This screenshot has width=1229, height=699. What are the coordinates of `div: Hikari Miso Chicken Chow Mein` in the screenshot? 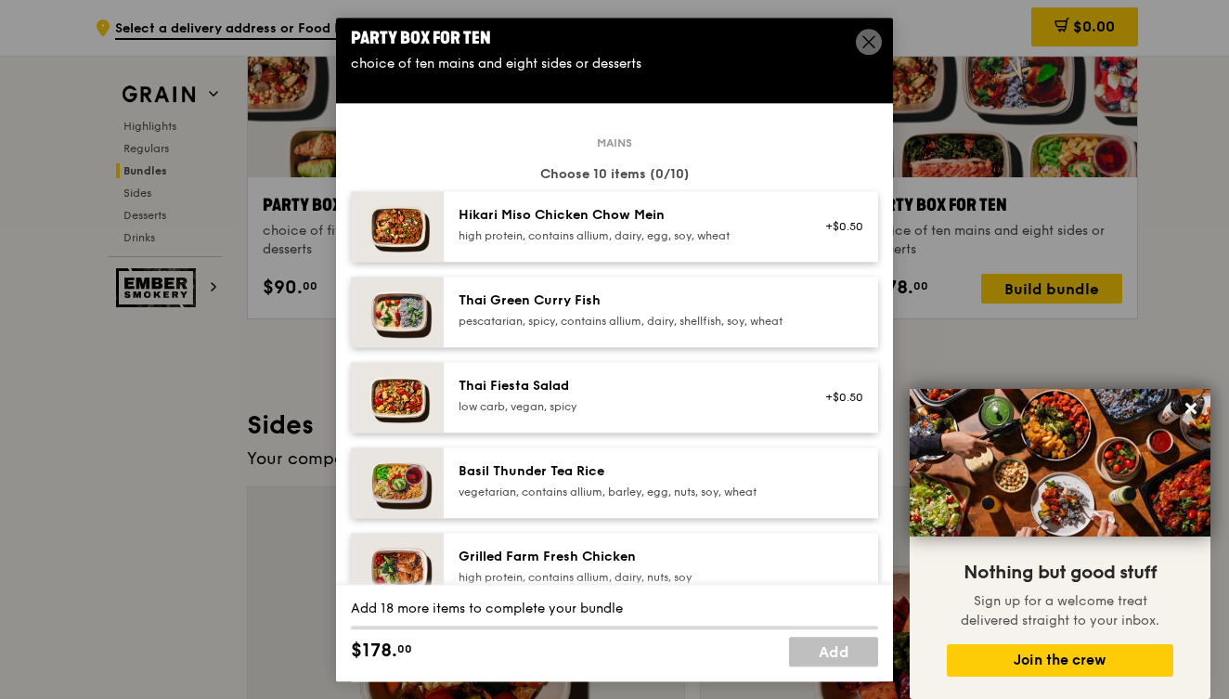 It's located at (624, 215).